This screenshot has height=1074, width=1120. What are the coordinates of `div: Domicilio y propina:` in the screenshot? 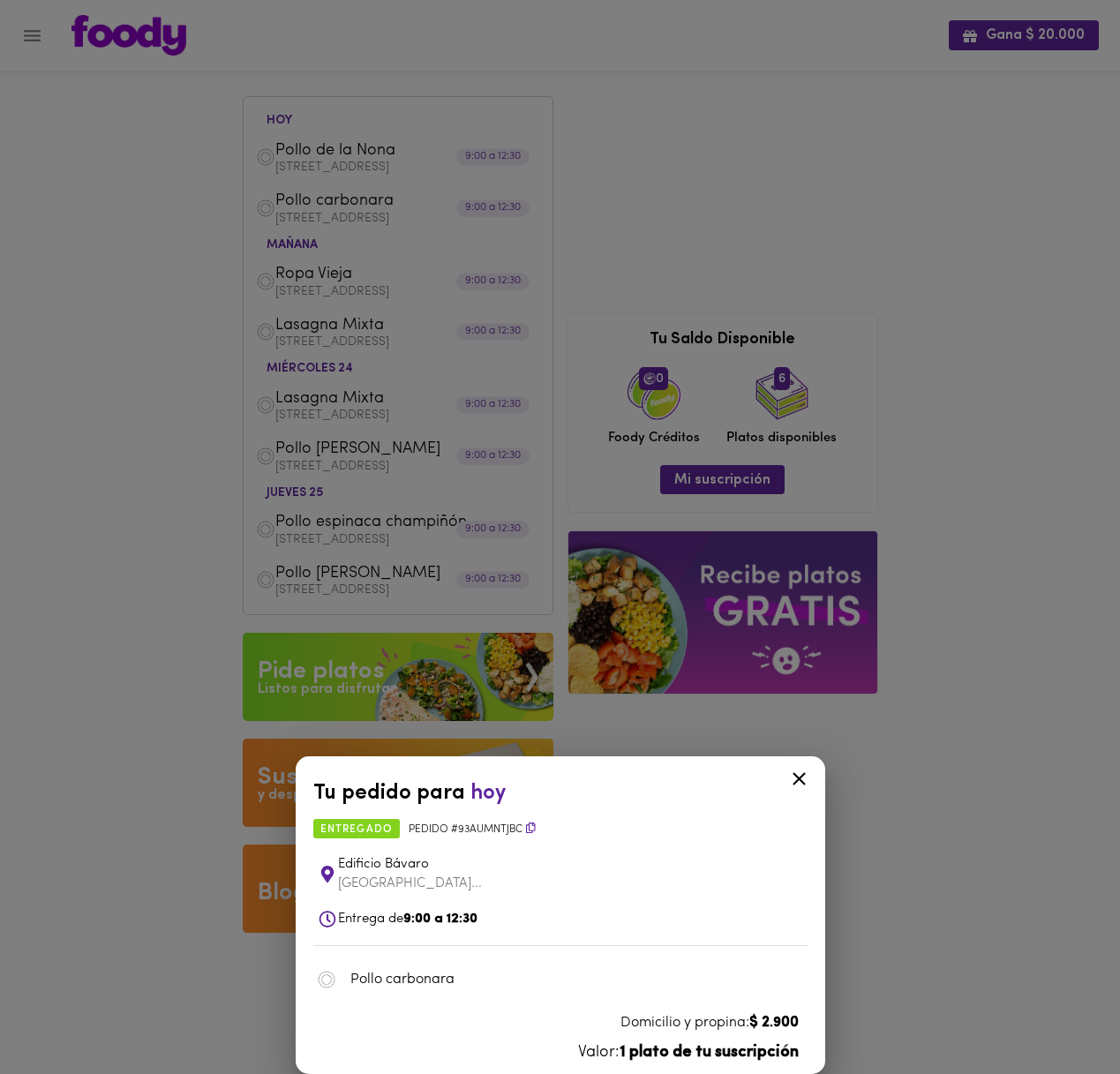 It's located at (561, 1022).